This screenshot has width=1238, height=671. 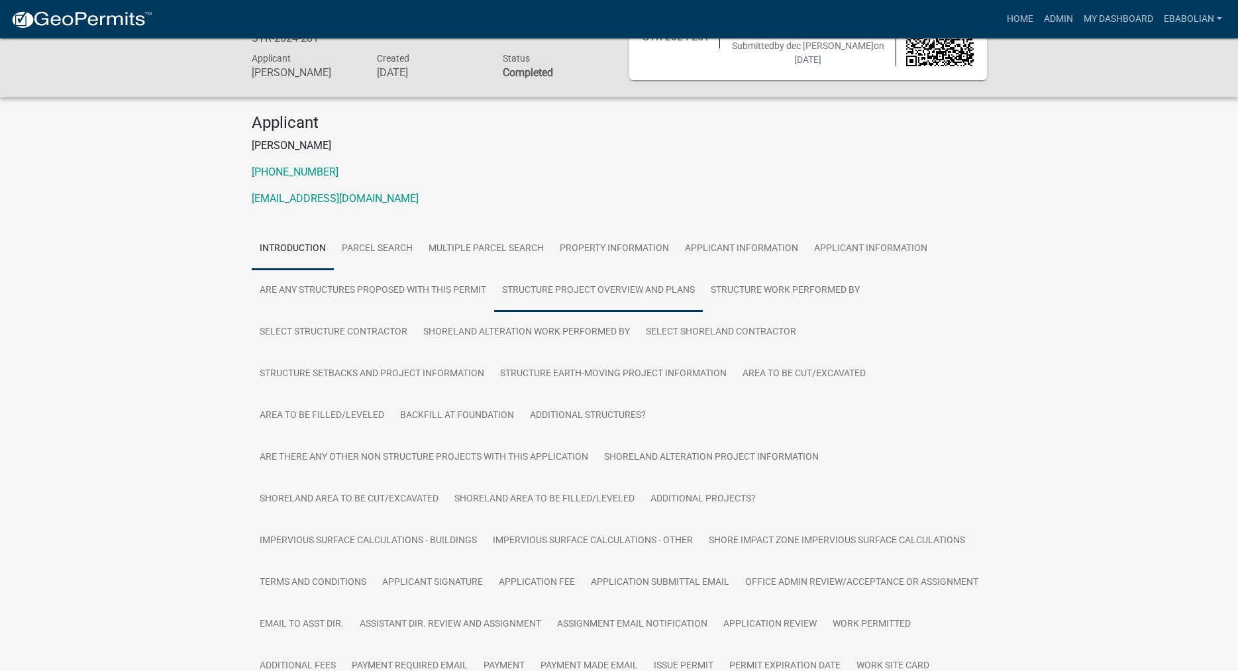 What do you see at coordinates (703, 499) in the screenshot?
I see `a: Additional Projects?` at bounding box center [703, 499].